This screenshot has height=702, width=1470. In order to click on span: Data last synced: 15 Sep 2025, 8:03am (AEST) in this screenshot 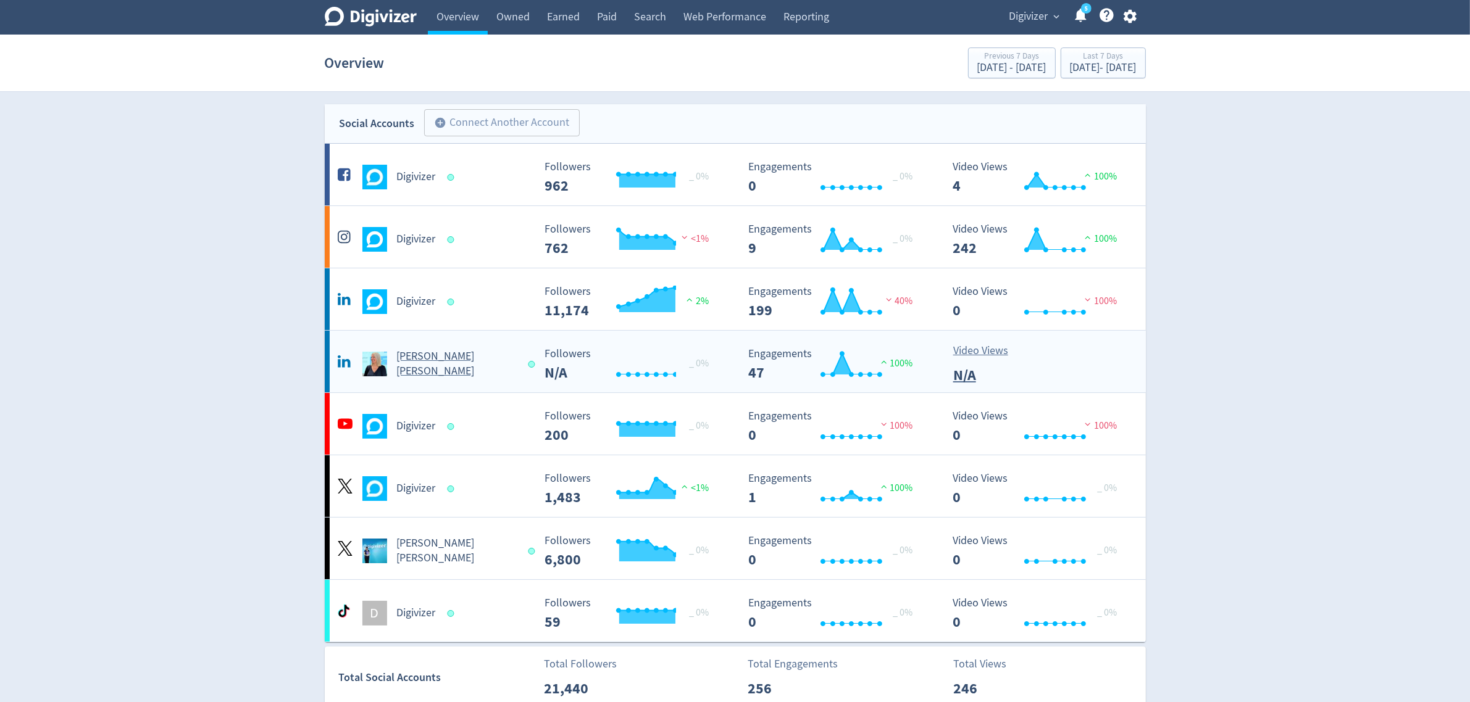, I will do `click(533, 551)`.